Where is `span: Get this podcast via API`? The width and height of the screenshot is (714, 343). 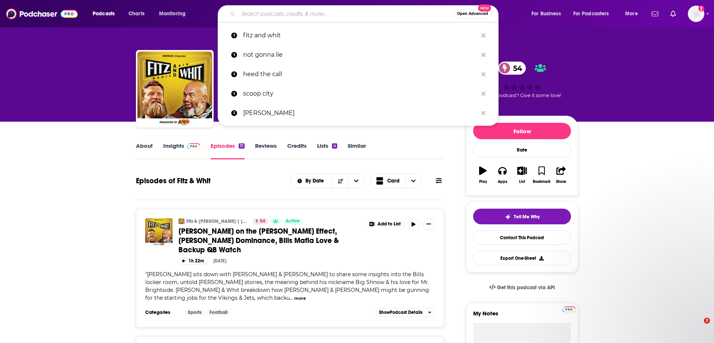 span: Get this podcast via API is located at coordinates (526, 288).